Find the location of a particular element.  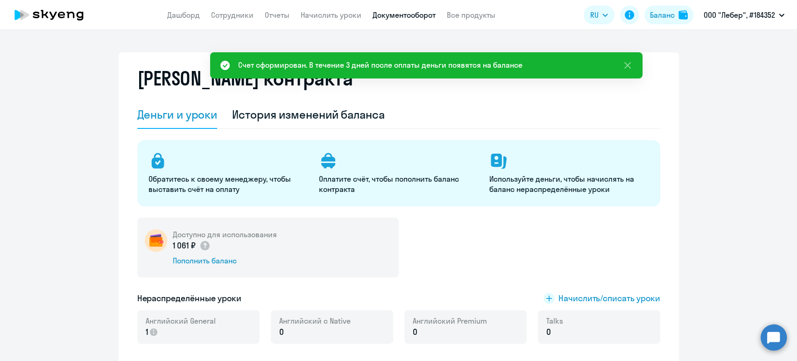

span: Английский General is located at coordinates (181, 321).